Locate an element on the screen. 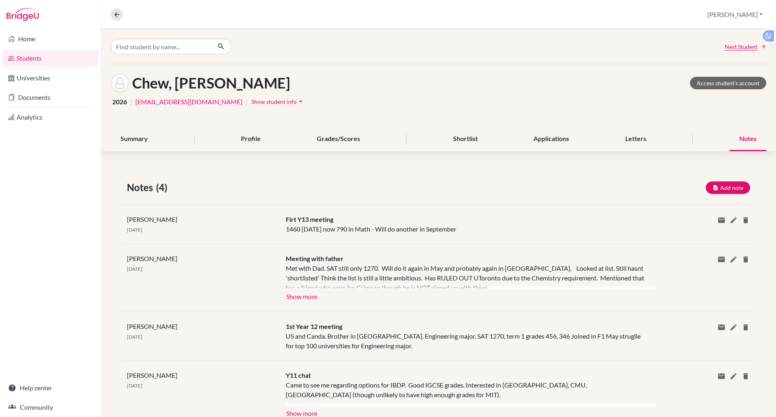 The width and height of the screenshot is (776, 417). span: 1st Year 12 meeting is located at coordinates (314, 326).